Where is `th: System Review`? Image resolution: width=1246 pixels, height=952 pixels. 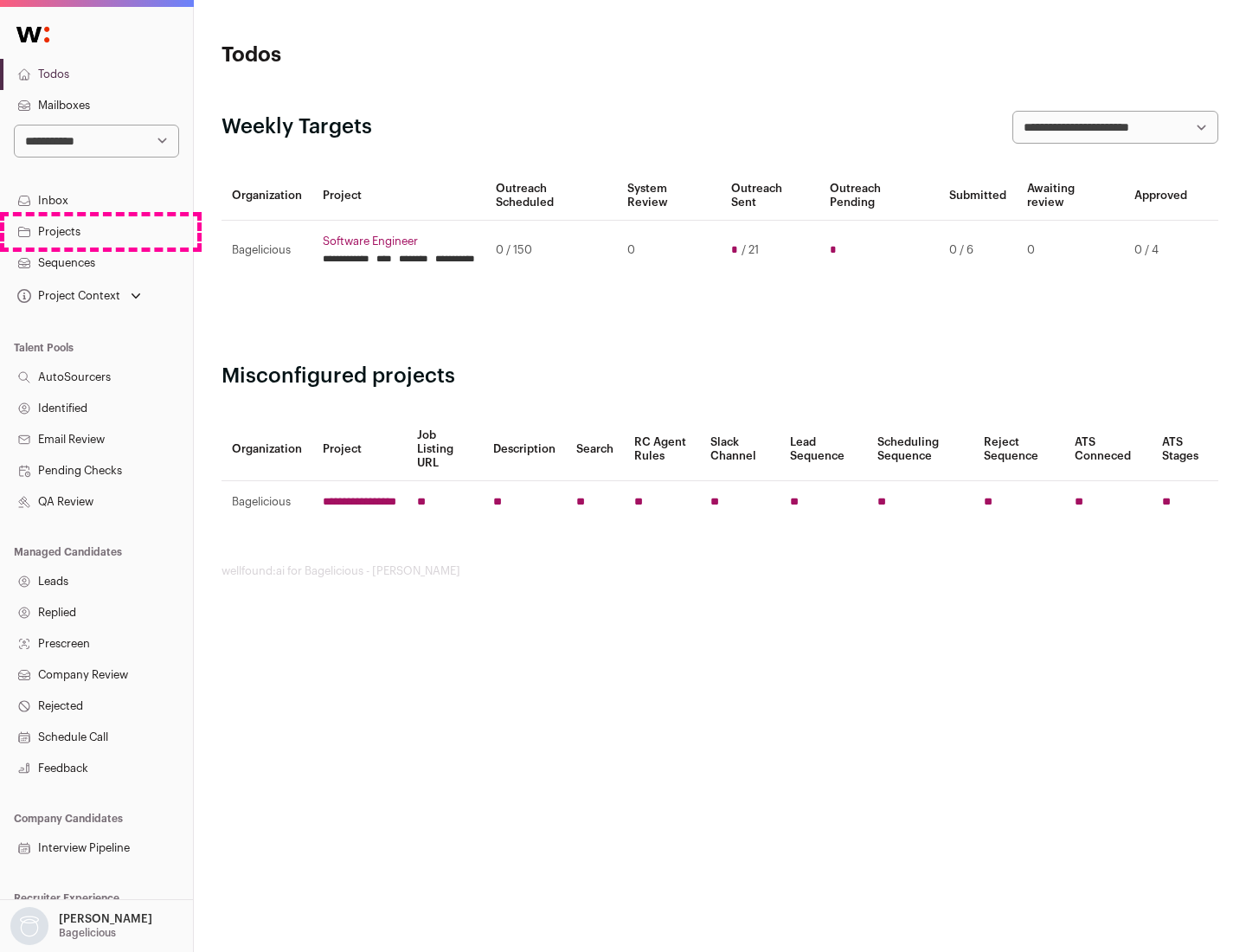 th: System Review is located at coordinates (668, 195).